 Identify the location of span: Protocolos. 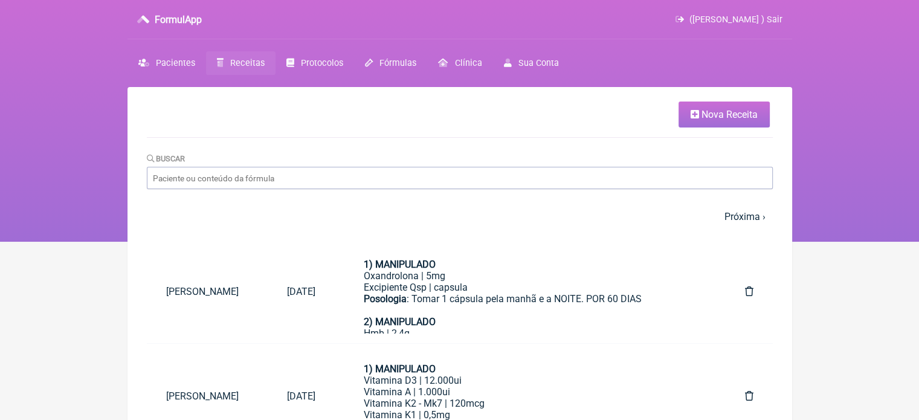
(322, 63).